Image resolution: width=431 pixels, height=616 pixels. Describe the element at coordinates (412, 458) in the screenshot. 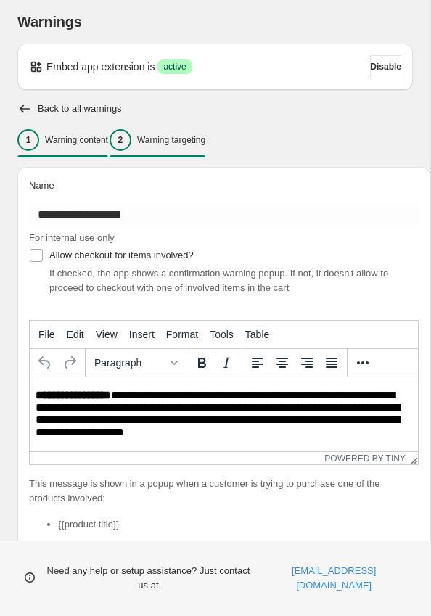

I see `div: Resize` at that location.